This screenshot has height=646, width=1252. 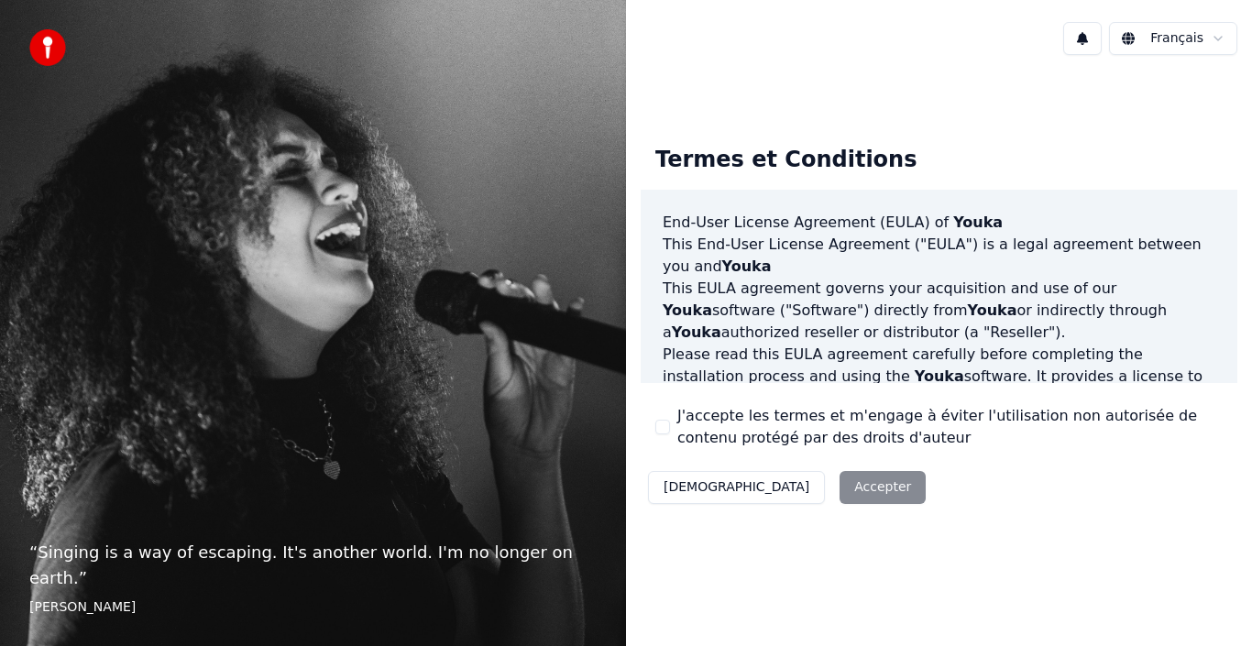 What do you see at coordinates (939, 388) in the screenshot?
I see `p: Please read this EULA agreement carefully before completing the installation process and using th...` at bounding box center [939, 388].